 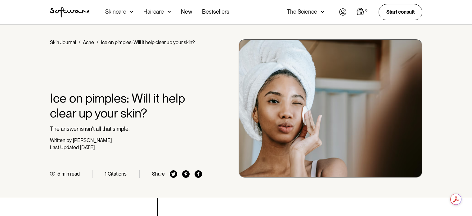 I want to click on a: Acne, so click(x=88, y=42).